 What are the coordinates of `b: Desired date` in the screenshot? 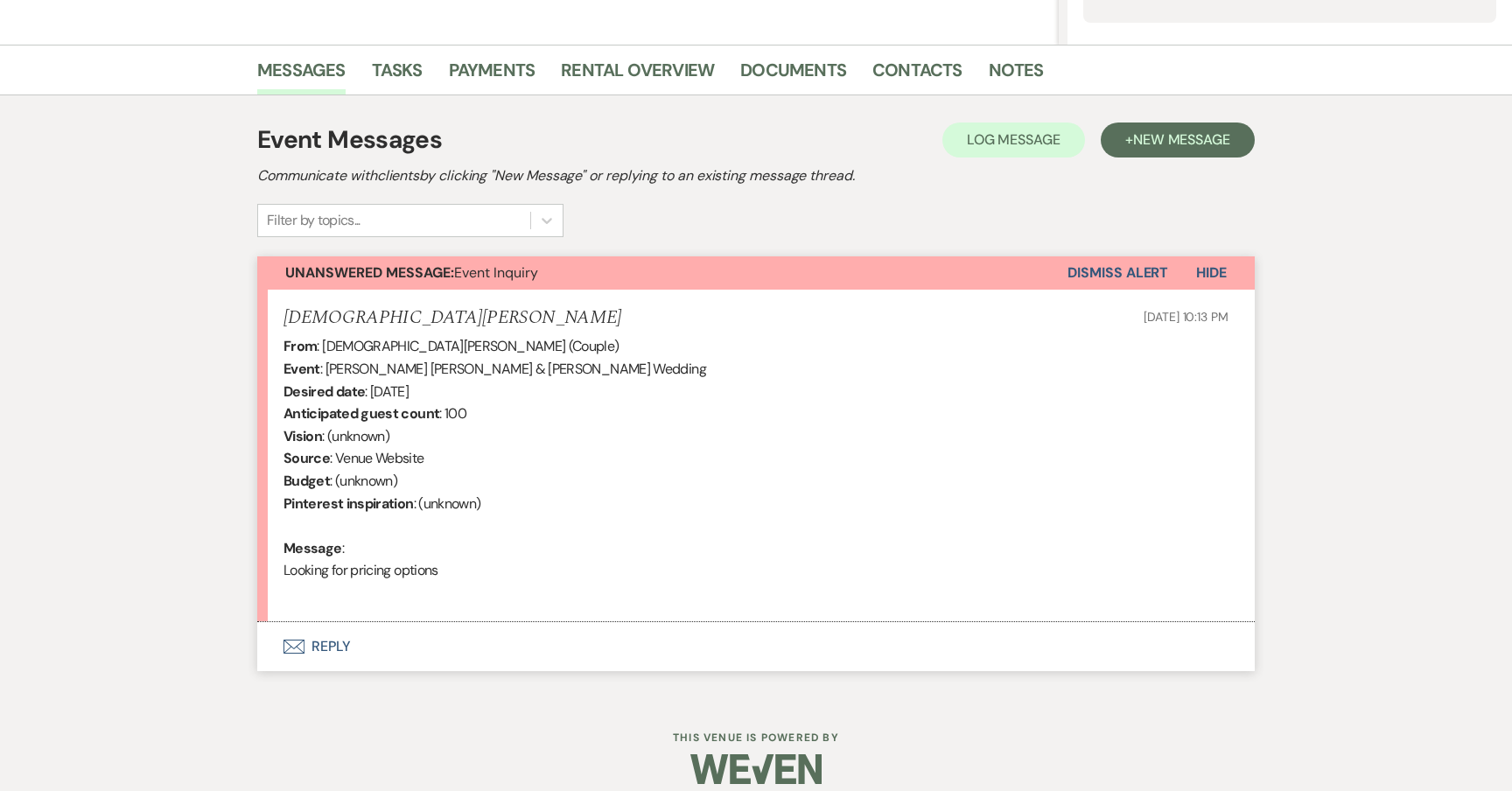 It's located at (324, 392).